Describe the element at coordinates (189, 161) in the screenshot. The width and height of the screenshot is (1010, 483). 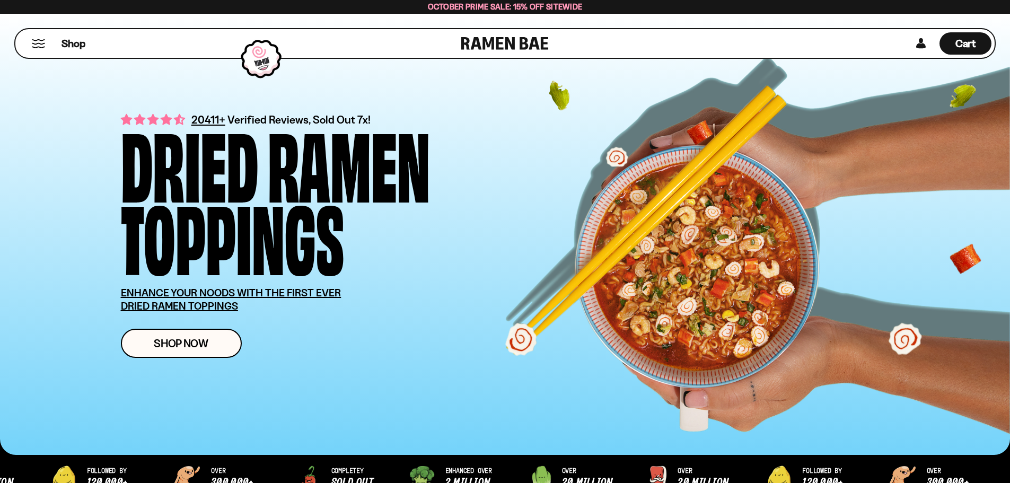
I see `div: Dried` at that location.